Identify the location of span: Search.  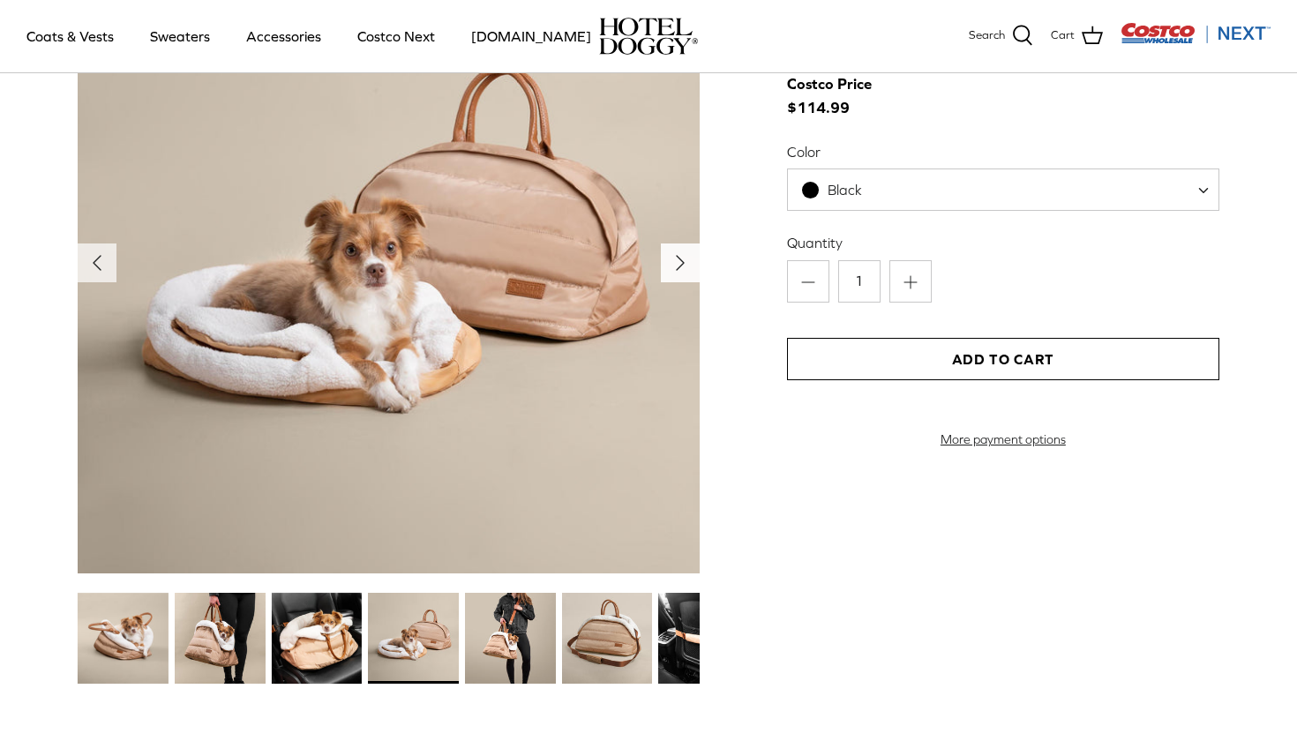
(987, 35).